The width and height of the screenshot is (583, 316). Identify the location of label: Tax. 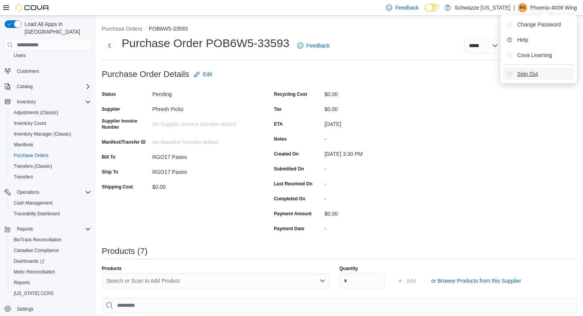
(278, 109).